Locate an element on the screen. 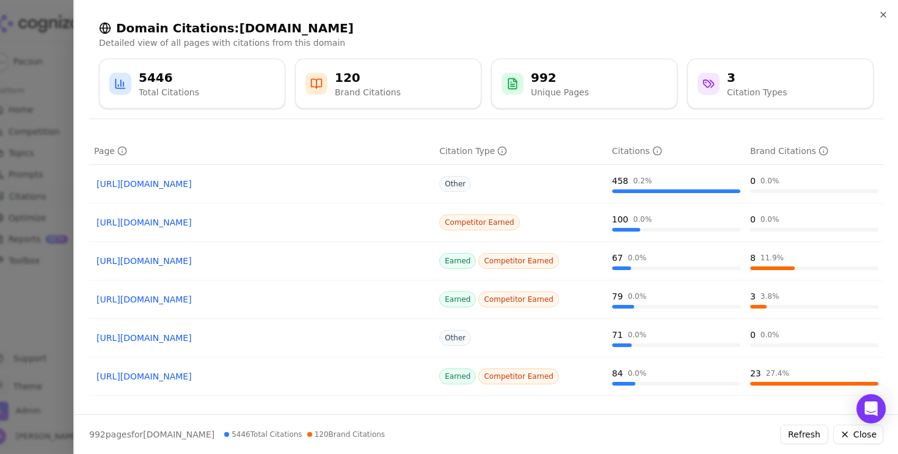  div: 992 is located at coordinates (560, 78).